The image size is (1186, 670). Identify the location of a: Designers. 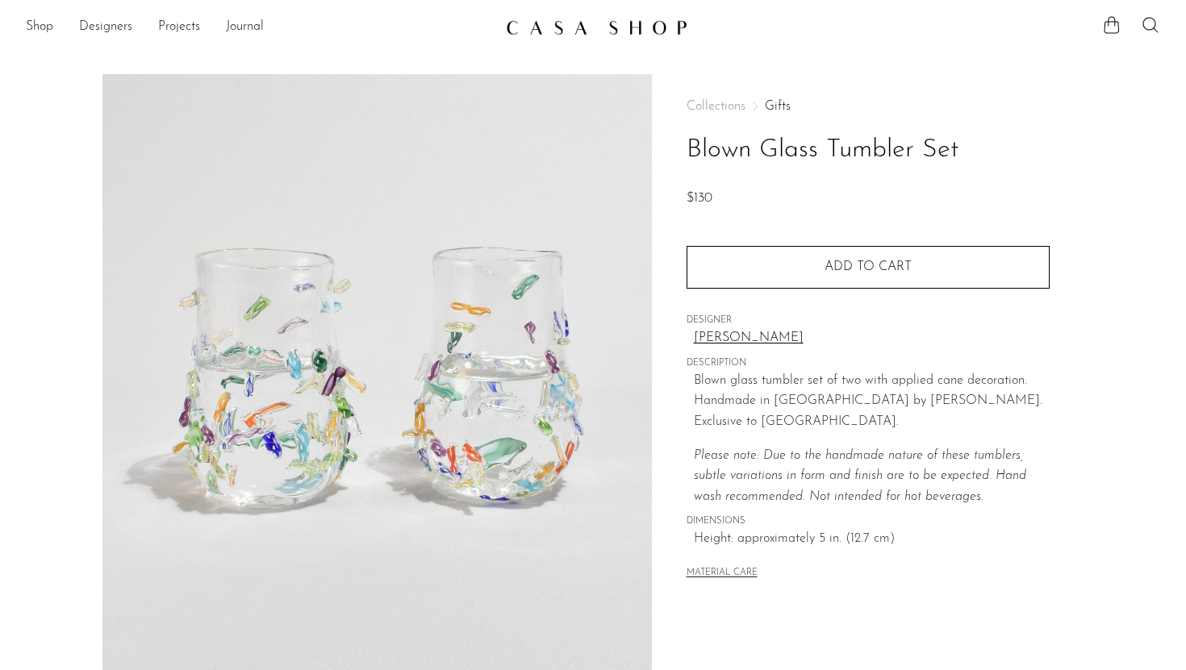
(106, 27).